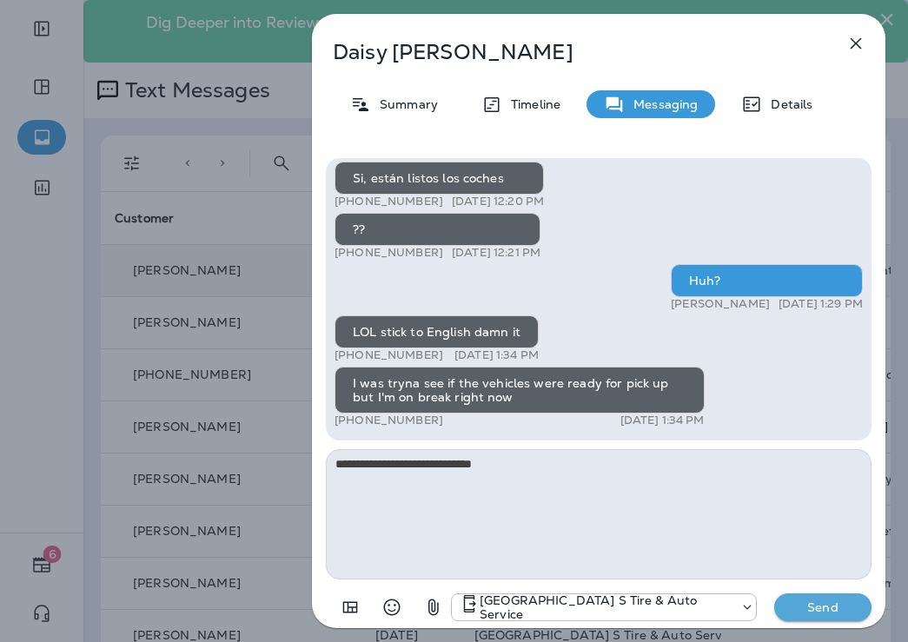  What do you see at coordinates (822, 607) in the screenshot?
I see `p: Send` at bounding box center [822, 607].